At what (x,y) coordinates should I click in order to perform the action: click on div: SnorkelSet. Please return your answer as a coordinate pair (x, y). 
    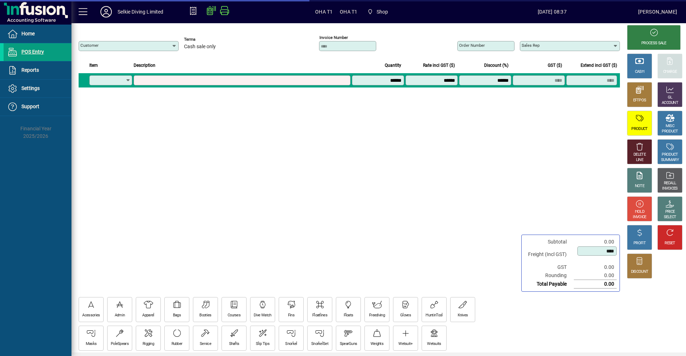
    Looking at the image, I should click on (320, 344).